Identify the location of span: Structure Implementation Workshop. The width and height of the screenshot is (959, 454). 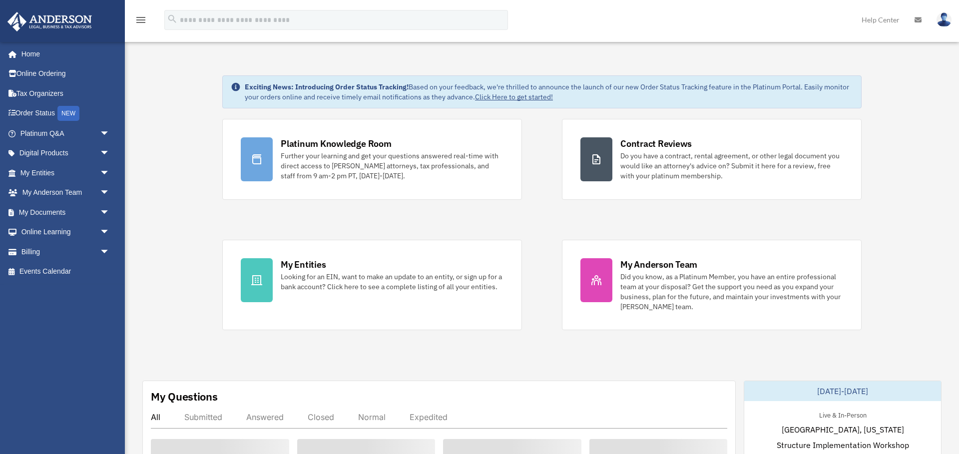
(842, 445).